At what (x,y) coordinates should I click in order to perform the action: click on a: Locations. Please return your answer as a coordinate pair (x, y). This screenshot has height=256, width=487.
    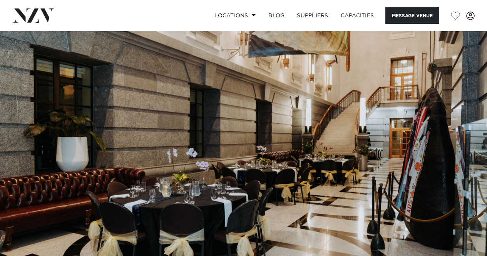
    Looking at the image, I should click on (235, 15).